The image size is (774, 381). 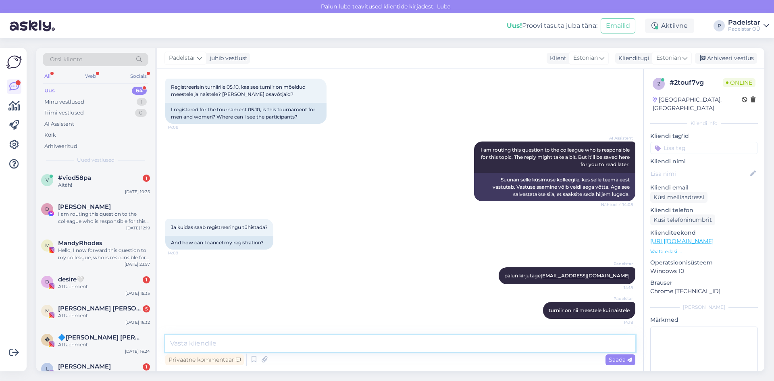 What do you see at coordinates (59, 124) in the screenshot?
I see `div: AI Assistent` at bounding box center [59, 124].